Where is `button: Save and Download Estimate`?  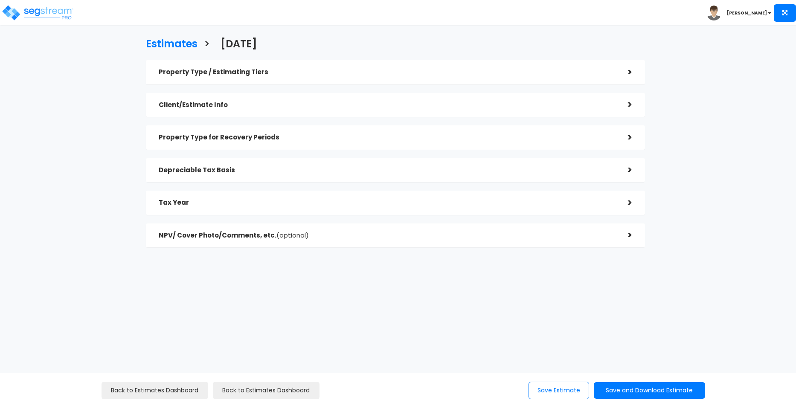 button: Save and Download Estimate is located at coordinates (649, 390).